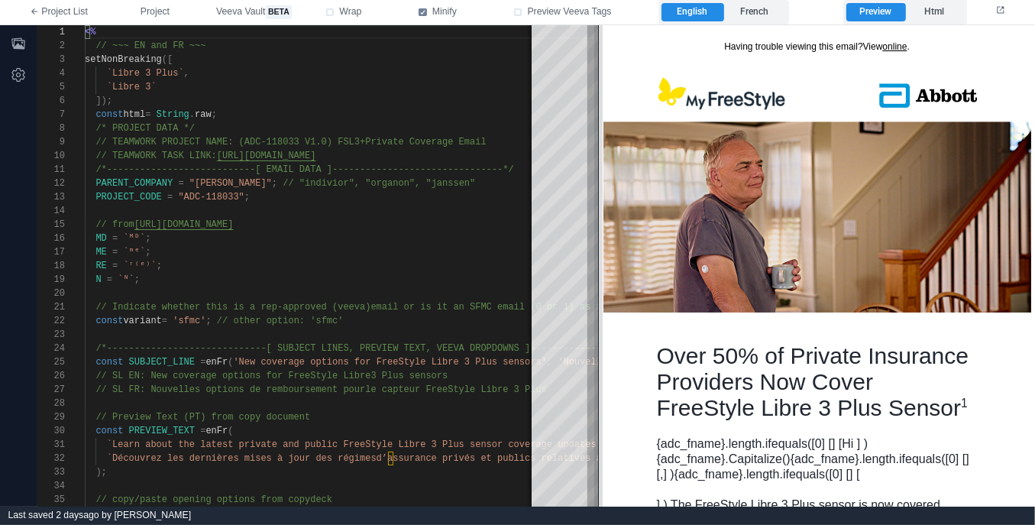 This screenshot has width=1035, height=525. Describe the element at coordinates (145, 73) in the screenshot. I see `span: `Libre 3 Plus`` at that location.